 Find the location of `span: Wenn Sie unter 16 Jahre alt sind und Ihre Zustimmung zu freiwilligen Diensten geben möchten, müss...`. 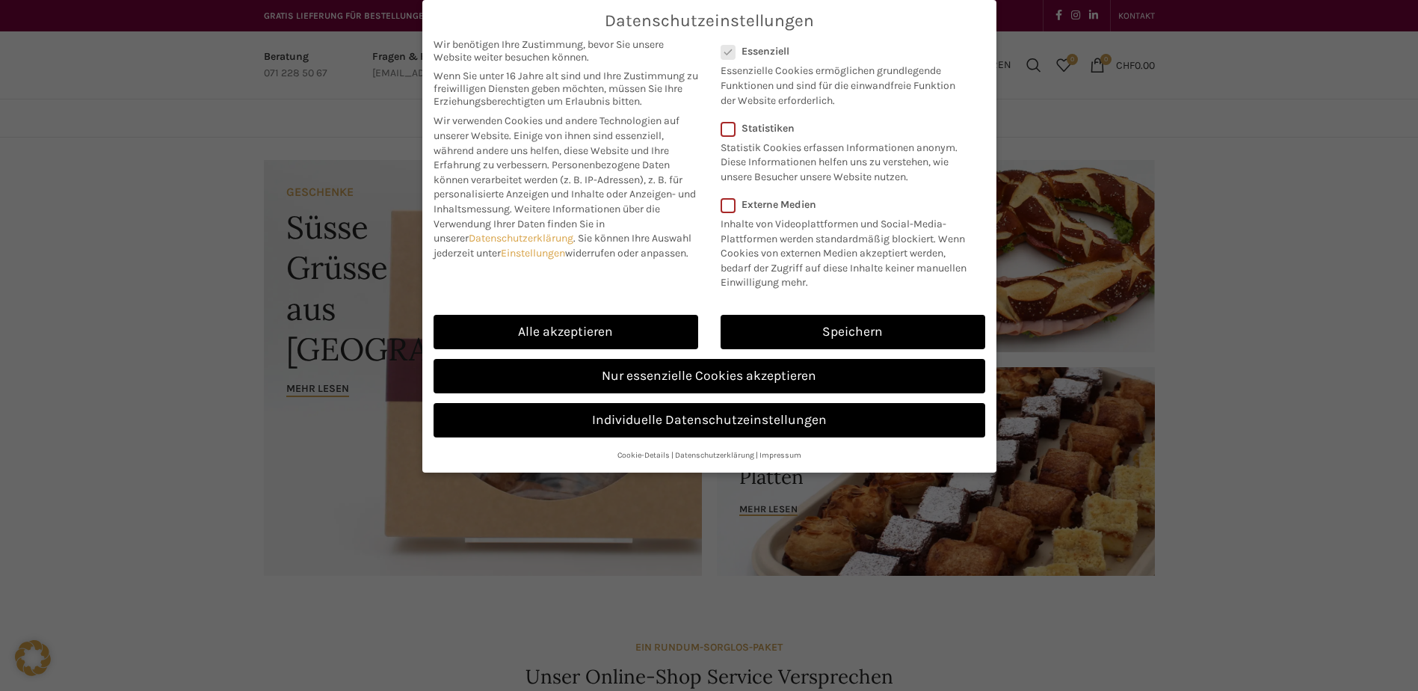

span: Wenn Sie unter 16 Jahre alt sind und Ihre Zustimmung zu freiwilligen Diensten geben möchten, müss... is located at coordinates (566, 88).